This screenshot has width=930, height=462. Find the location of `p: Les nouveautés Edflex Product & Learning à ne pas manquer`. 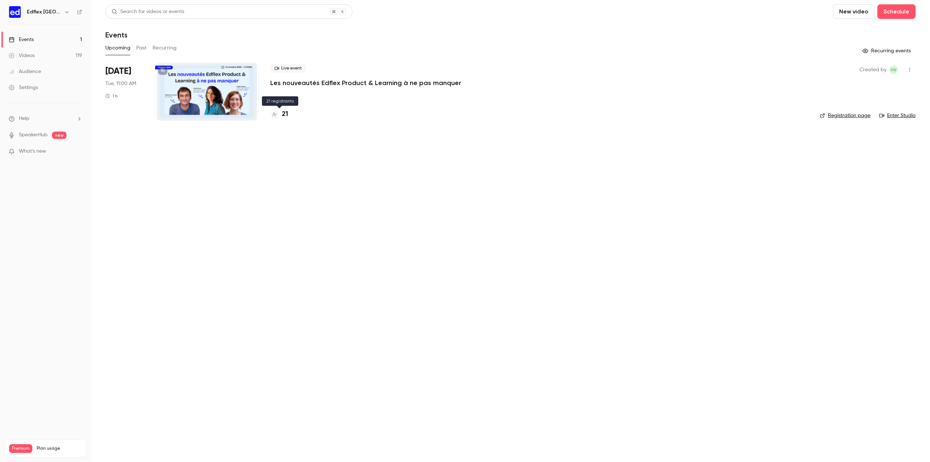

p: Les nouveautés Edflex Product & Learning à ne pas manquer is located at coordinates (366, 83).